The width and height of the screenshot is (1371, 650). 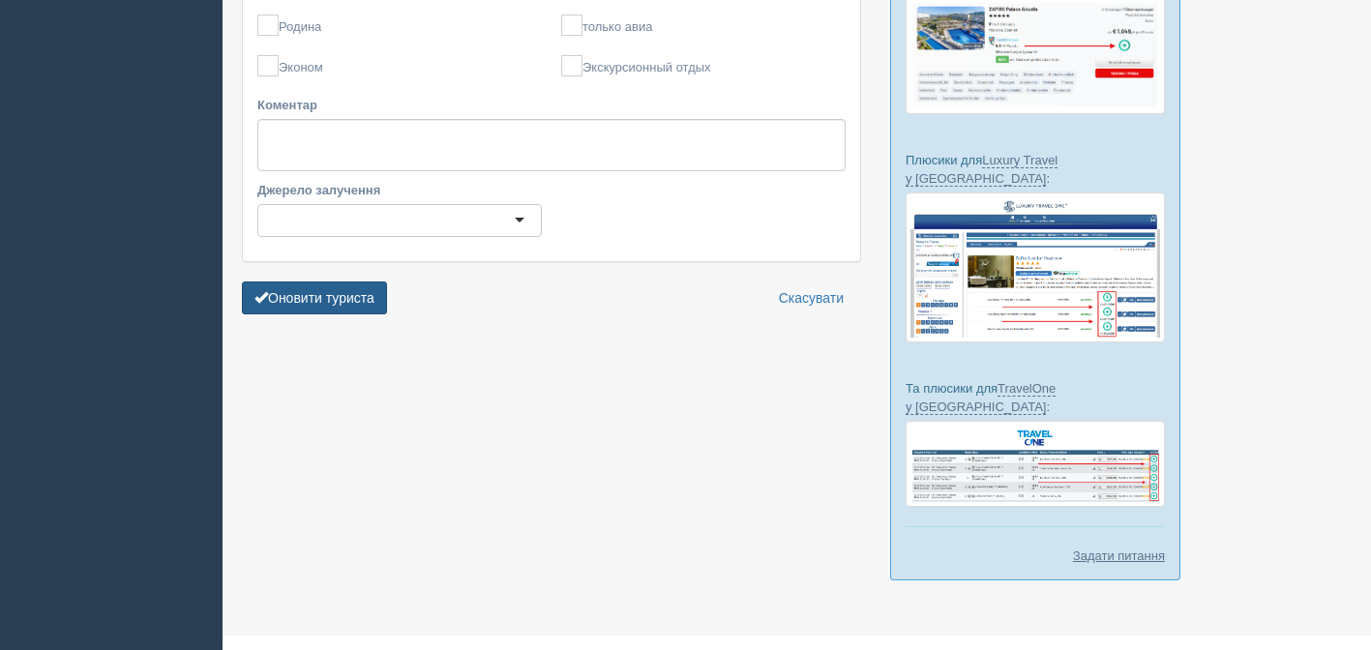 I want to click on label: Эконом, so click(x=400, y=66).